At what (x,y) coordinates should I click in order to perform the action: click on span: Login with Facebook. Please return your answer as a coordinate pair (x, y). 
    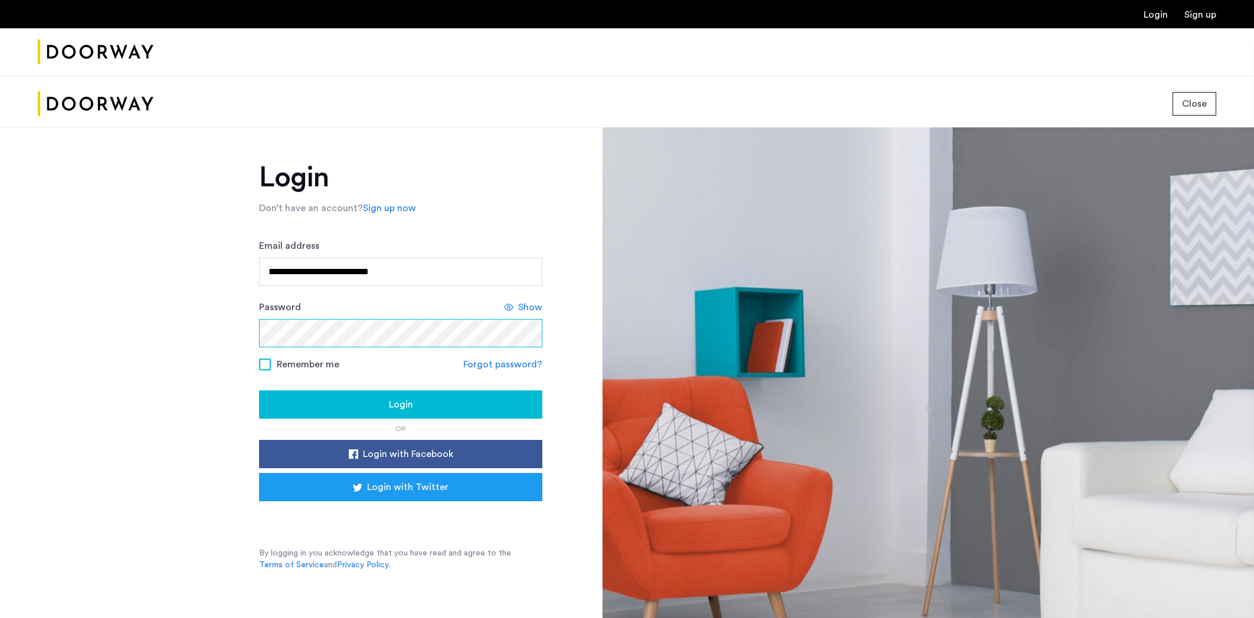
    Looking at the image, I should click on (408, 454).